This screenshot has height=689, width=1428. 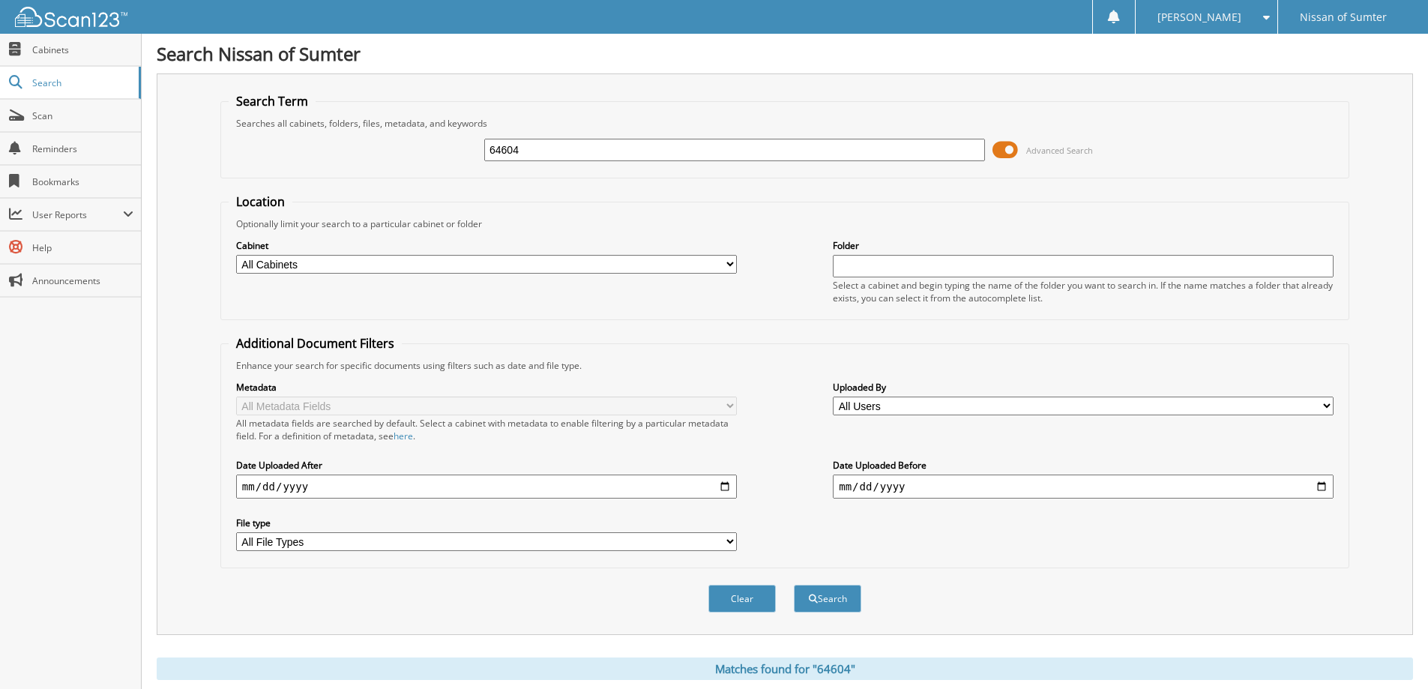 What do you see at coordinates (1083, 486) in the screenshot?
I see `input: end` at bounding box center [1083, 486].